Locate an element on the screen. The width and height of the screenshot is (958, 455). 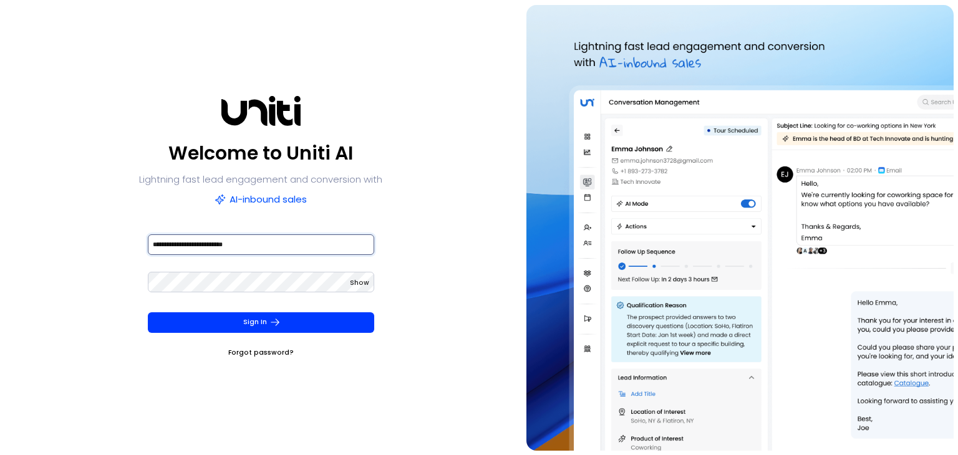
a: Forgot password? is located at coordinates (261, 353).